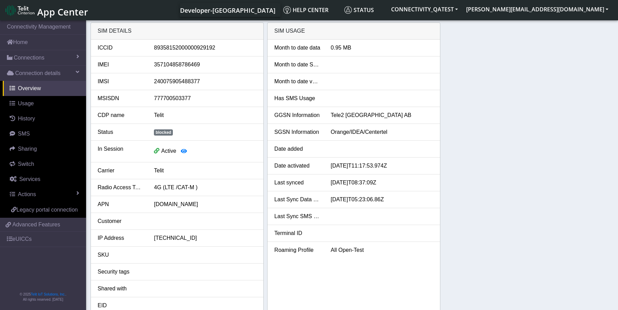 The image size is (618, 310). I want to click on div: In Session, so click(121, 151).